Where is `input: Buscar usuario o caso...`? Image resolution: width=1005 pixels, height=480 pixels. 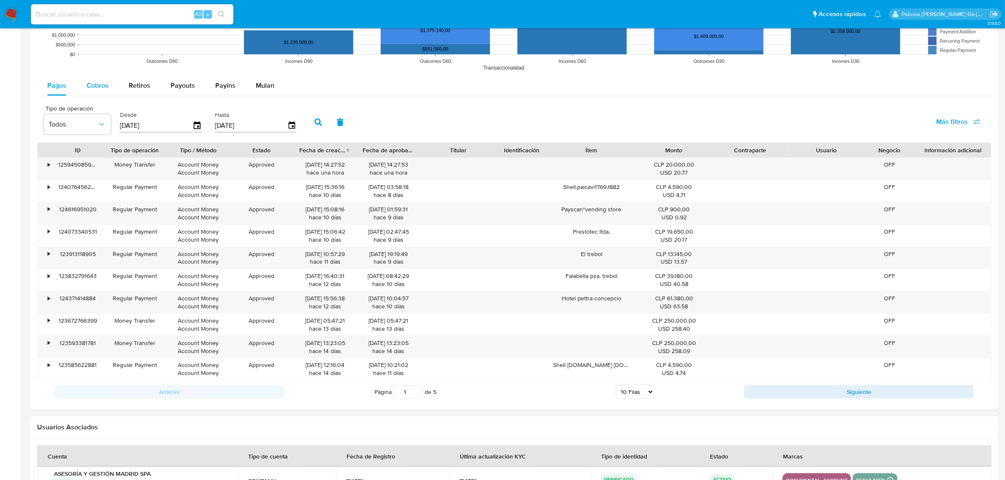
input: Buscar usuario o caso... is located at coordinates (132, 14).